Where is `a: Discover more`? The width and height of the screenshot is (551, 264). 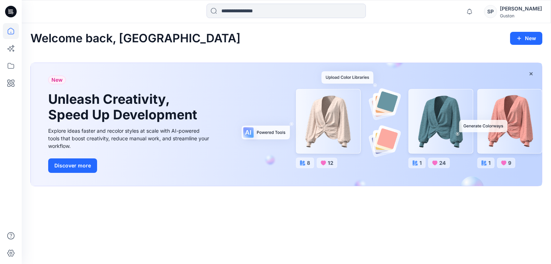 a: Discover more is located at coordinates (130, 166).